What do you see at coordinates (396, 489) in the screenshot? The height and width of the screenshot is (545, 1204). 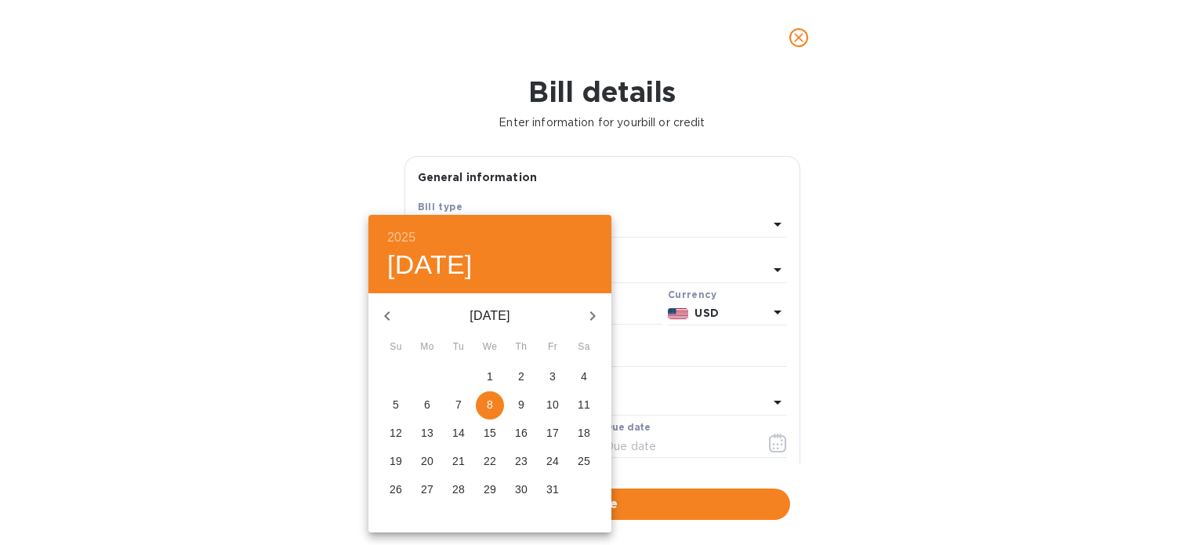 I see `p: 26` at bounding box center [396, 489].